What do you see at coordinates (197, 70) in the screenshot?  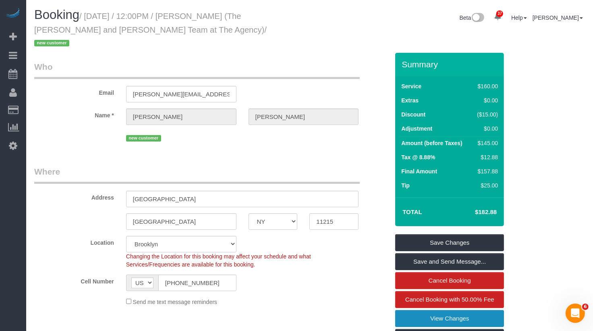 I see `legend: Who` at bounding box center [197, 70].